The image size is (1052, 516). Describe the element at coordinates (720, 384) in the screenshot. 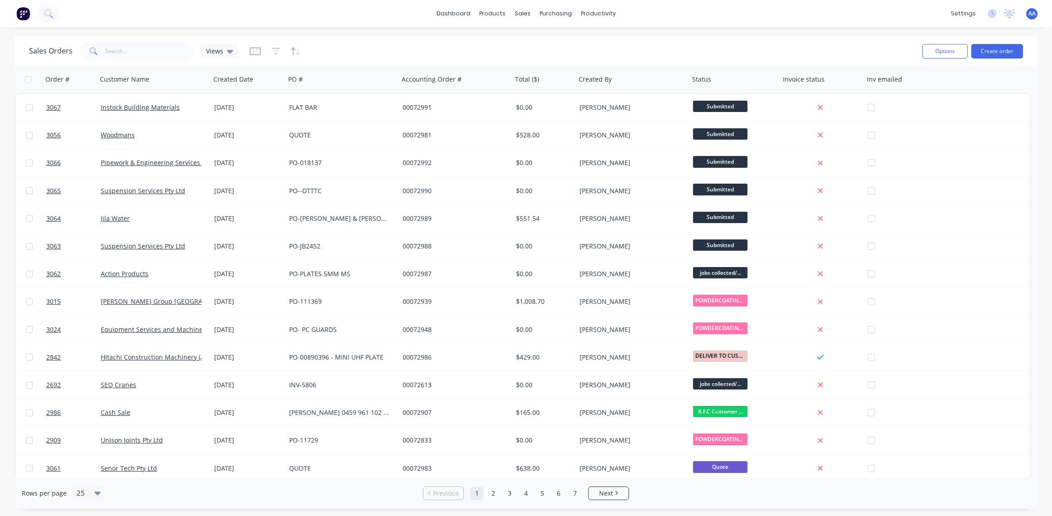

I see `span: jobs collected/...` at that location.